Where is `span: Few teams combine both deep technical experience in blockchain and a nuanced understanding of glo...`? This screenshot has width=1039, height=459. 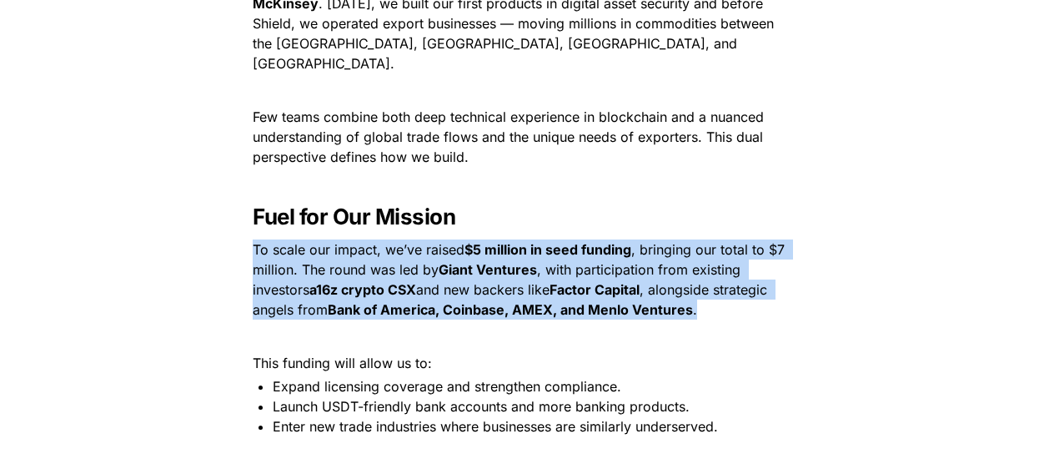
span: Few teams combine both deep technical experience in blockchain and a nuanced understanding of glo... is located at coordinates (510, 137).